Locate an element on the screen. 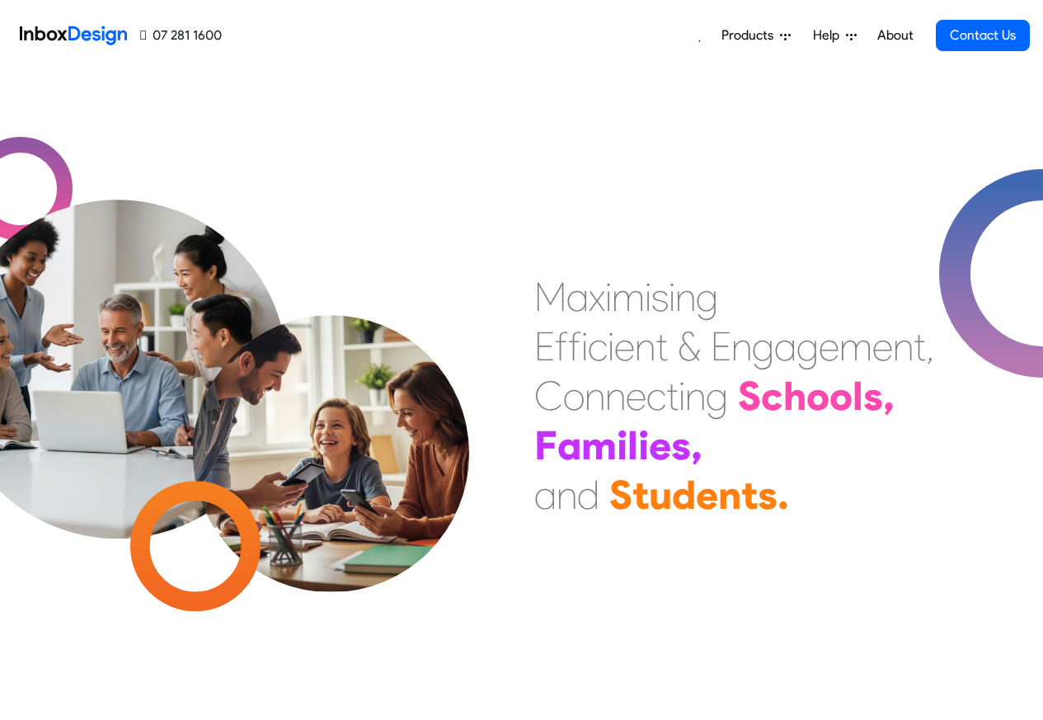 The height and width of the screenshot is (720, 1043). a: Contact Us is located at coordinates (982, 35).